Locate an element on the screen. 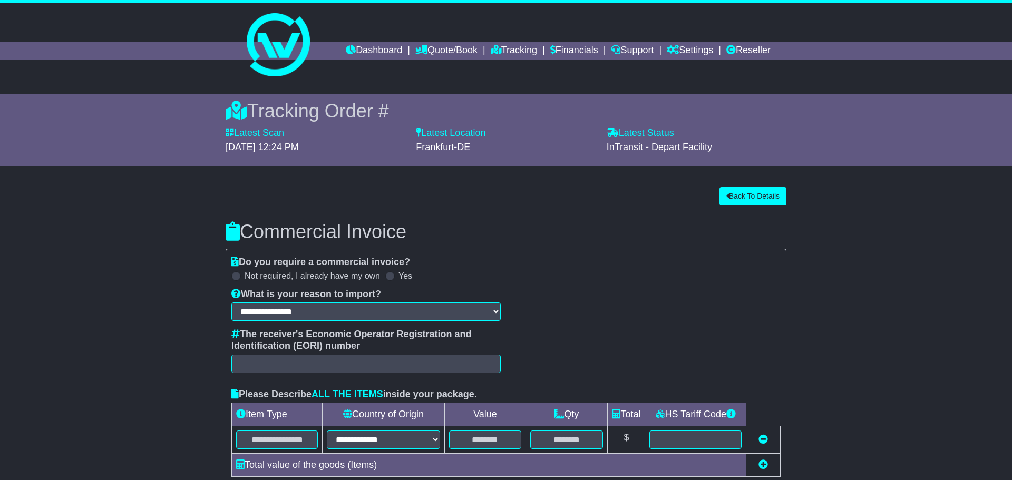 The height and width of the screenshot is (480, 1012). label: What is your reason to import? is located at coordinates (306, 295).